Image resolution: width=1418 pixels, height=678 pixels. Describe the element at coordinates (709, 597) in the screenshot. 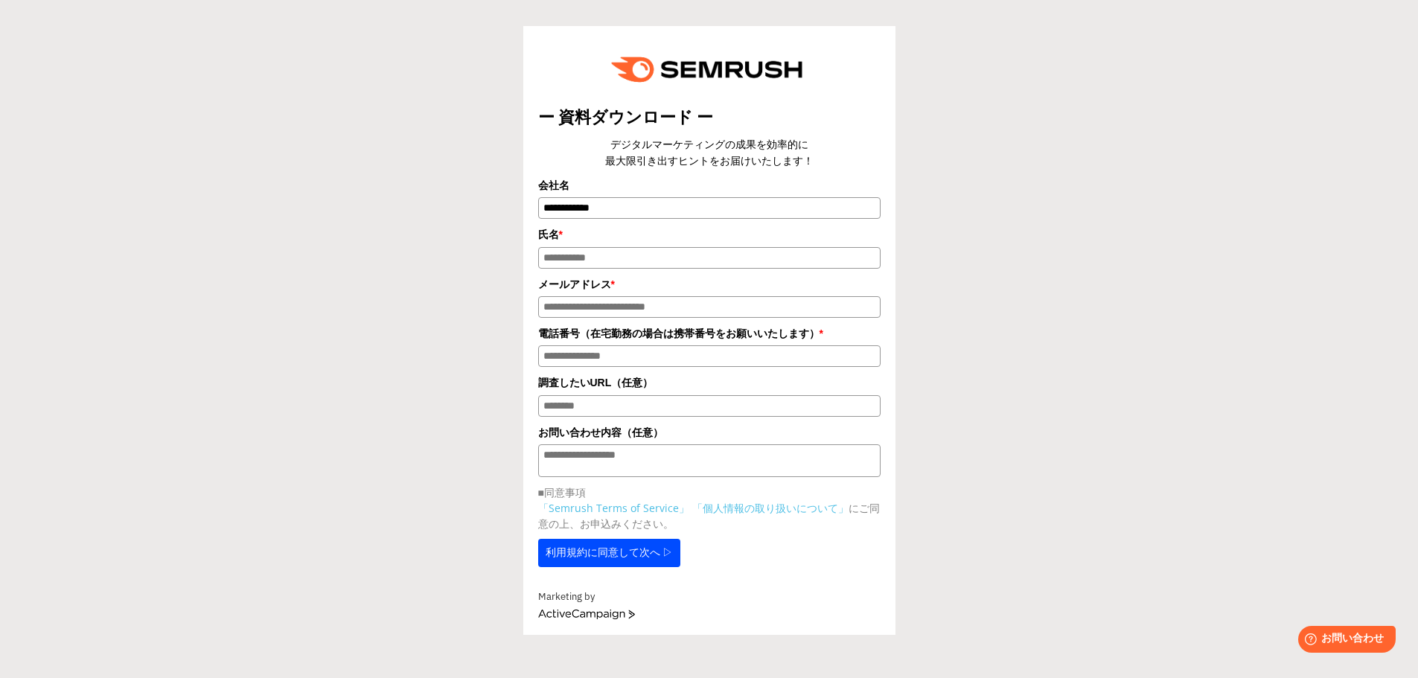

I see `div: Marketing by` at that location.